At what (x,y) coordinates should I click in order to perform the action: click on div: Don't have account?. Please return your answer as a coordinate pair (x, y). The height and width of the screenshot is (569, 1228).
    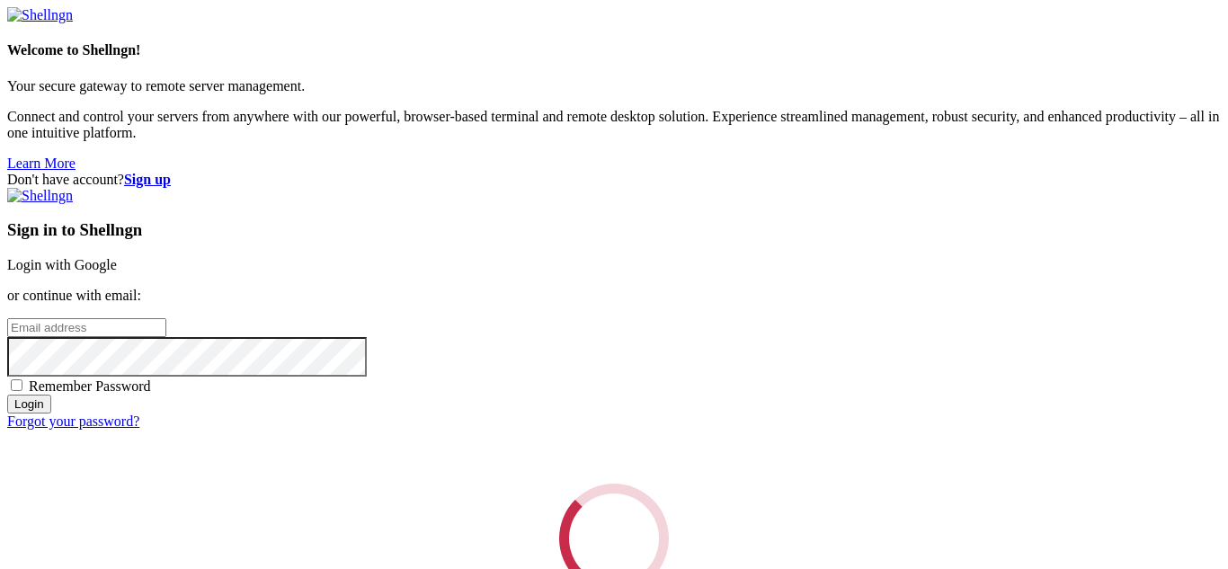
    Looking at the image, I should click on (614, 180).